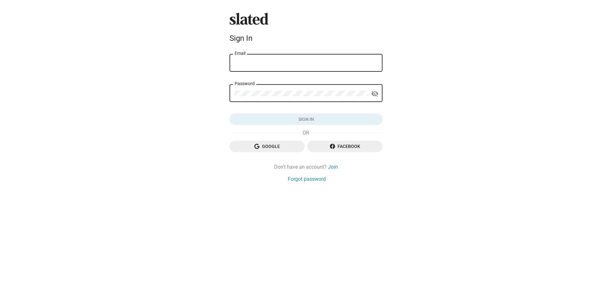 The image size is (612, 293). What do you see at coordinates (306, 38) in the screenshot?
I see `div: Sign In` at bounding box center [306, 38].